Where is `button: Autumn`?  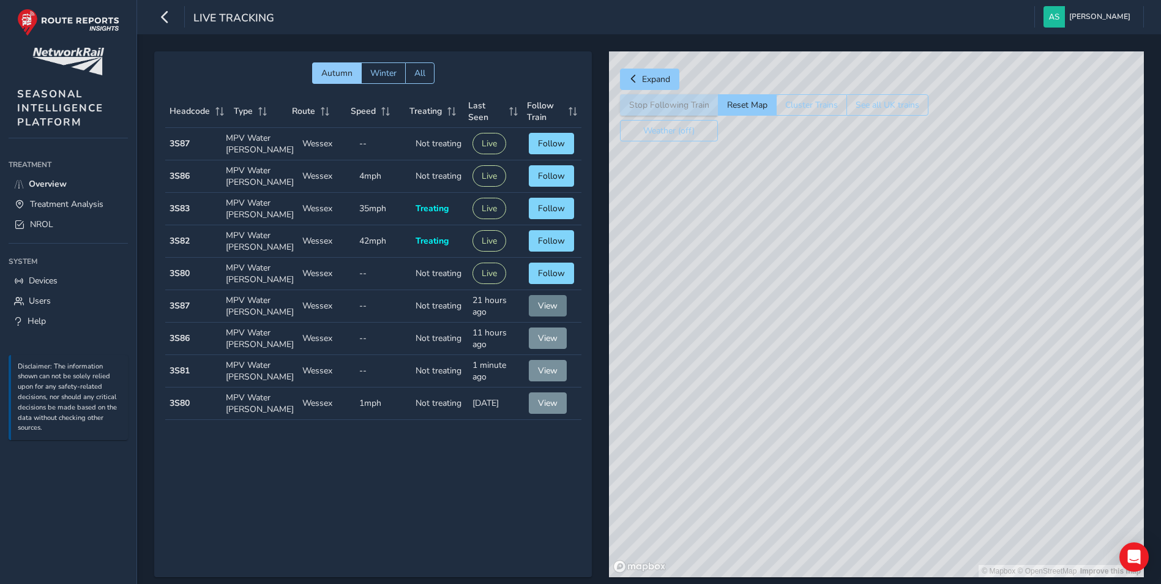
button: Autumn is located at coordinates (337, 73).